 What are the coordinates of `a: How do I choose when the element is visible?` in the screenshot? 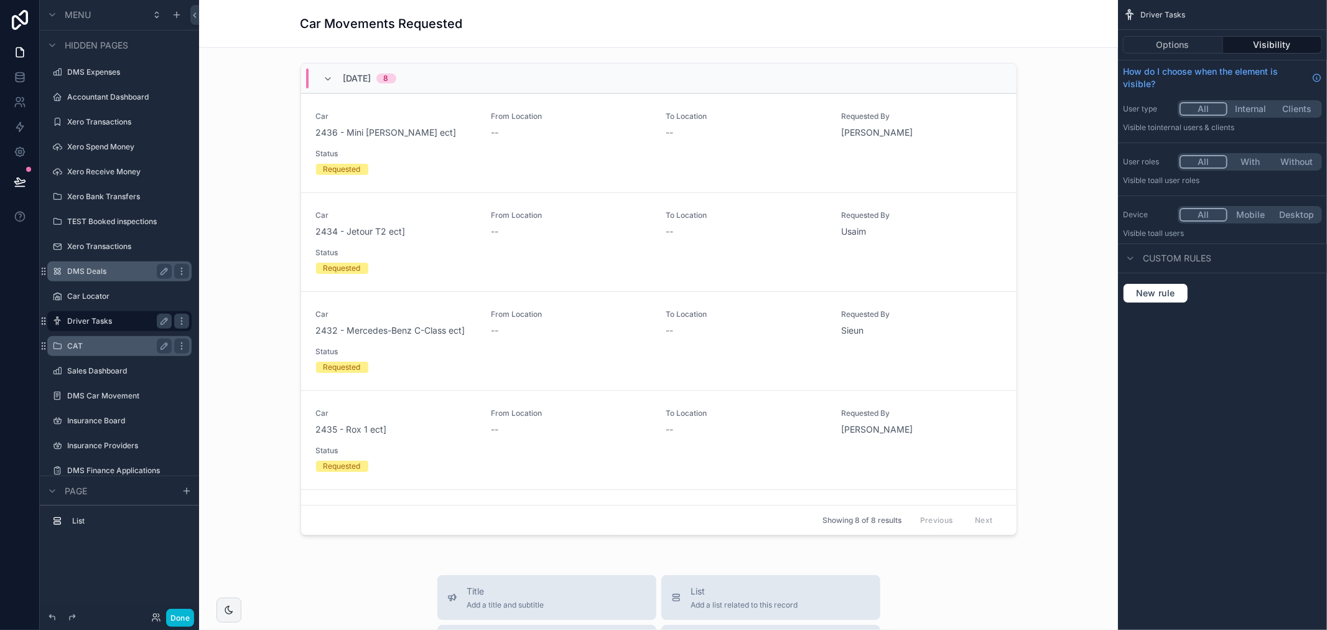 It's located at (1223, 78).